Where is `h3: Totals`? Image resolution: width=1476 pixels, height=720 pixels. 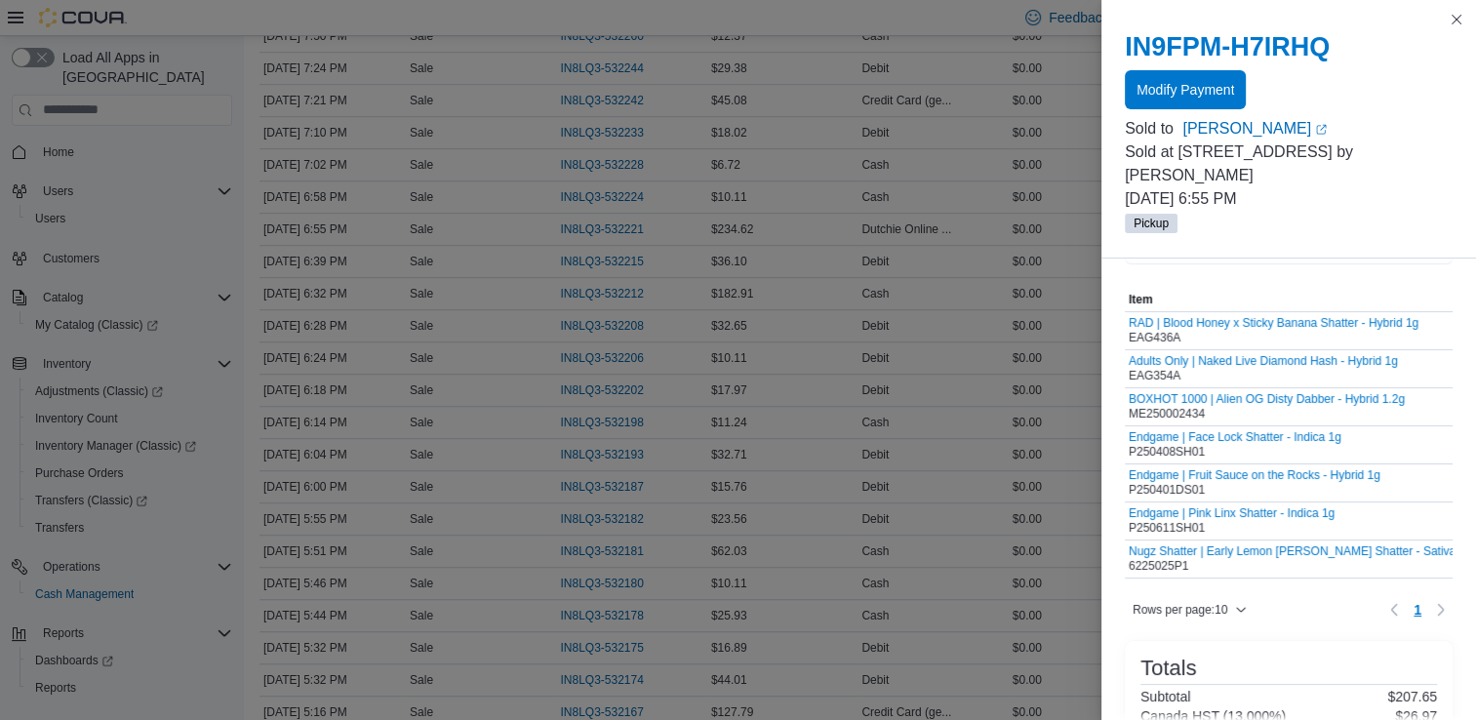
h3: Totals is located at coordinates (1168, 668).